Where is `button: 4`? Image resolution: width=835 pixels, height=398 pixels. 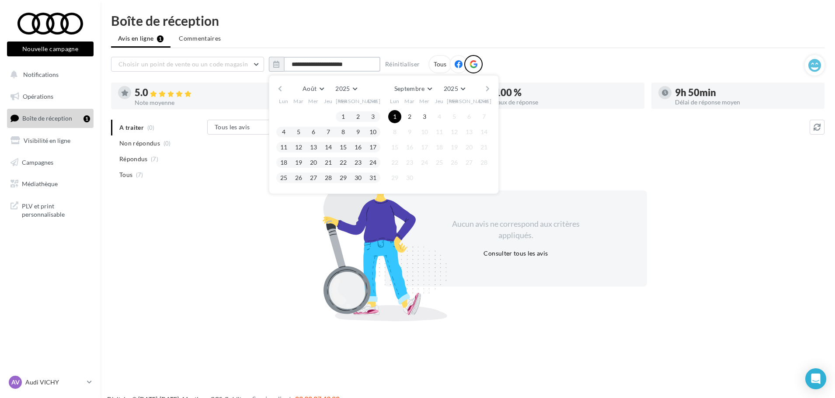
button: 4 is located at coordinates (439, 117).